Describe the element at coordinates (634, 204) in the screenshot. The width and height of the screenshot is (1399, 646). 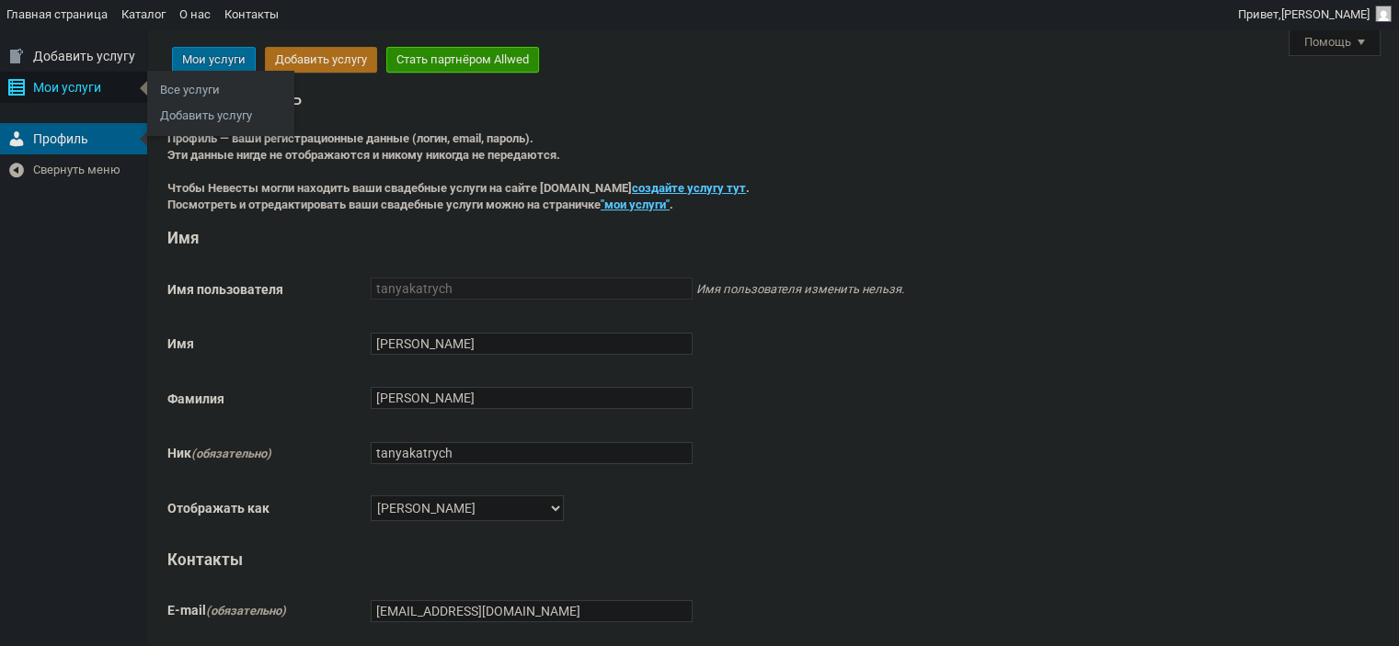
I see `a: "мои услуги"` at that location.